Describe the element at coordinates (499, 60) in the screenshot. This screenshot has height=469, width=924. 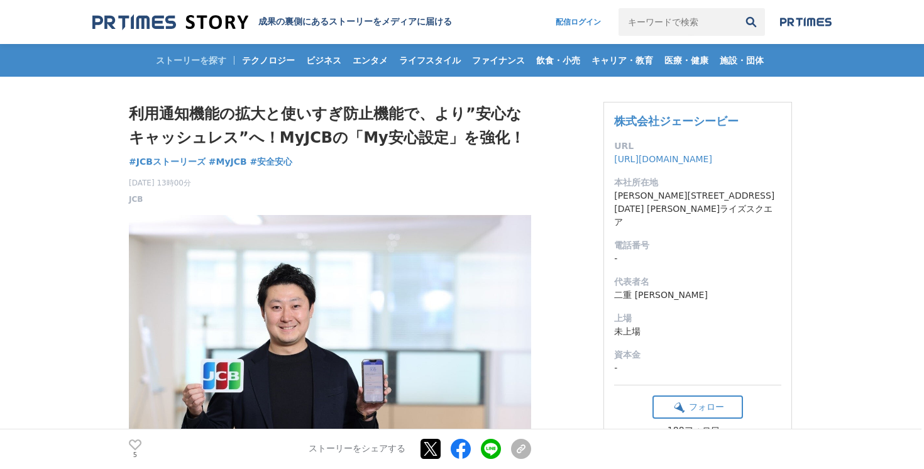
I see `span: ファイナンス` at that location.